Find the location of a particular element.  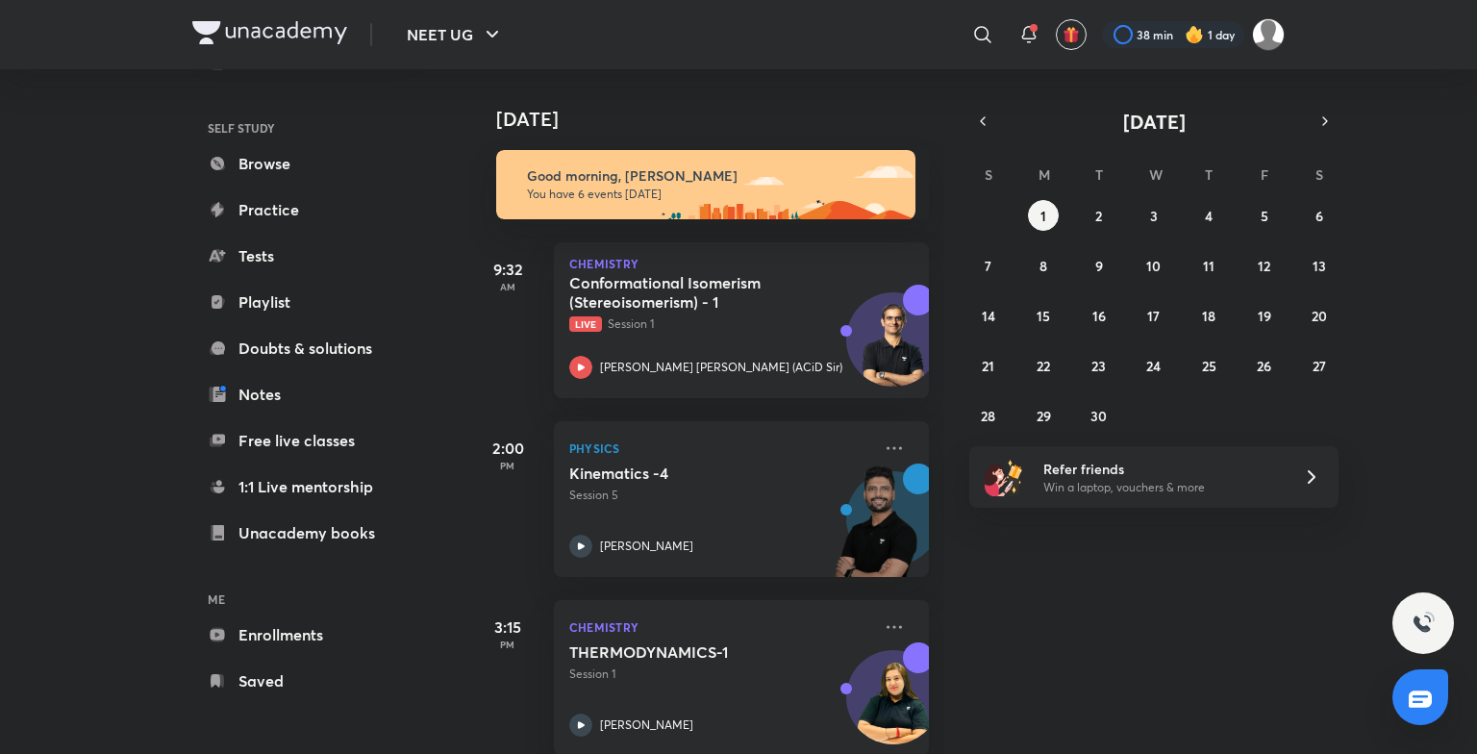

button: September 11, 2025 is located at coordinates (1209, 265).